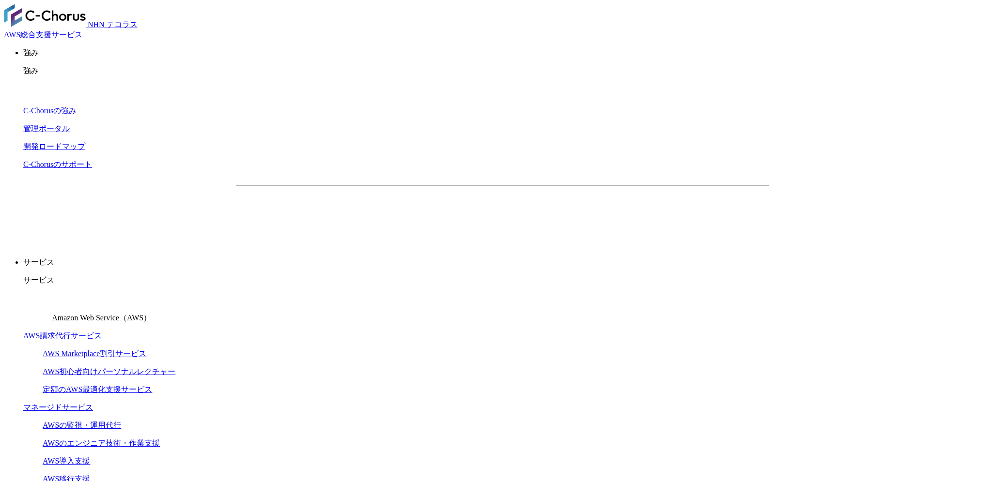 This screenshot has width=985, height=481. Describe the element at coordinates (54, 146) in the screenshot. I see `a: 開発ロードマップ` at that location.